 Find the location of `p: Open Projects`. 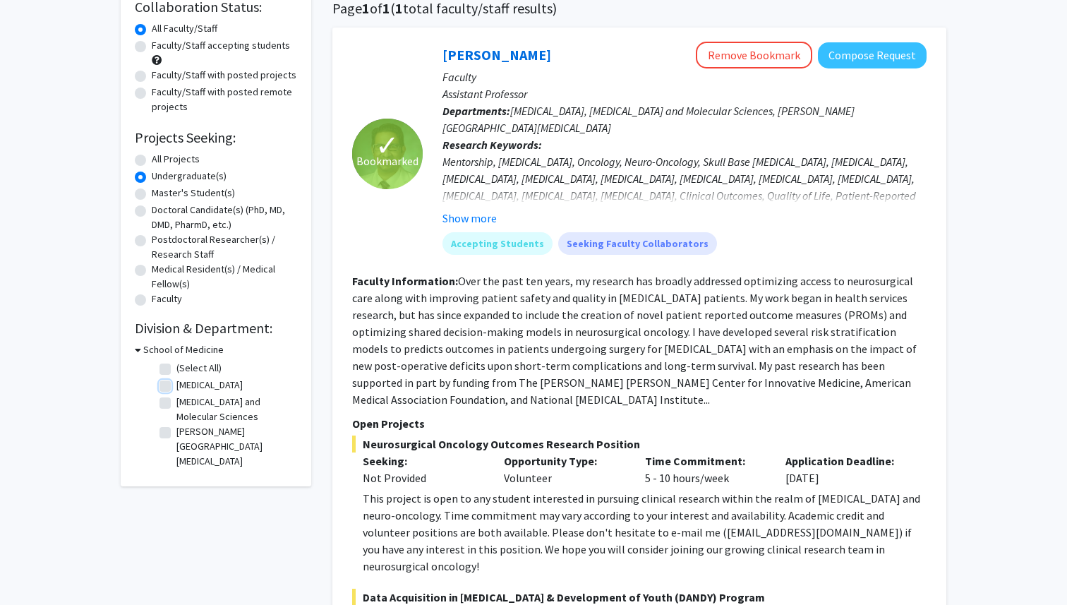

p: Open Projects is located at coordinates (639, 423).